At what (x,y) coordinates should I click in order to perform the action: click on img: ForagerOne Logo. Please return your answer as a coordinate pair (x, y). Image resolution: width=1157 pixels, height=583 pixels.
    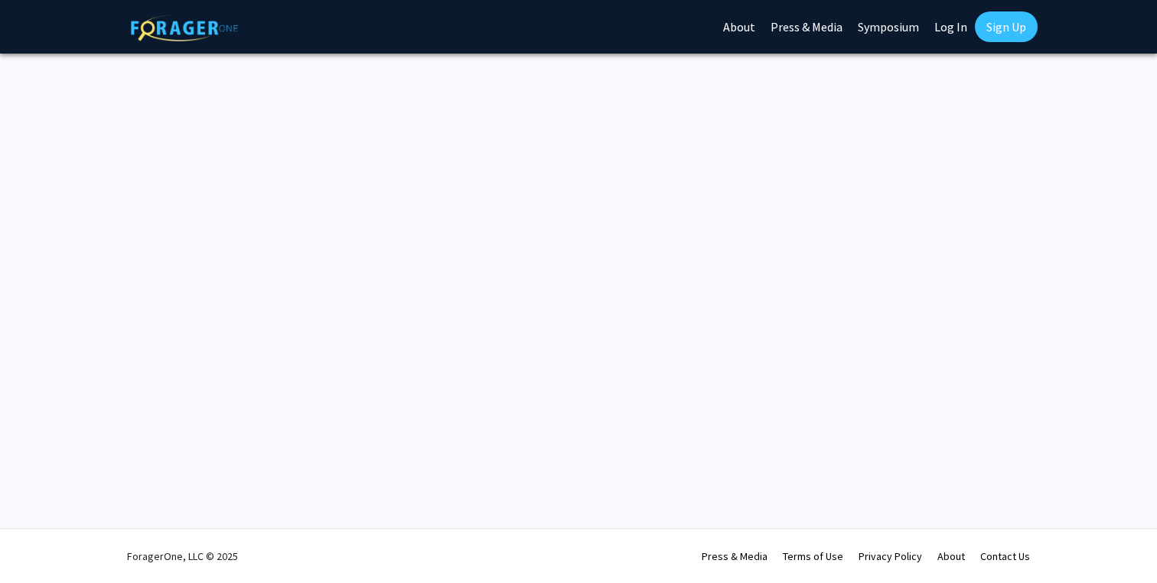
    Looking at the image, I should click on (184, 28).